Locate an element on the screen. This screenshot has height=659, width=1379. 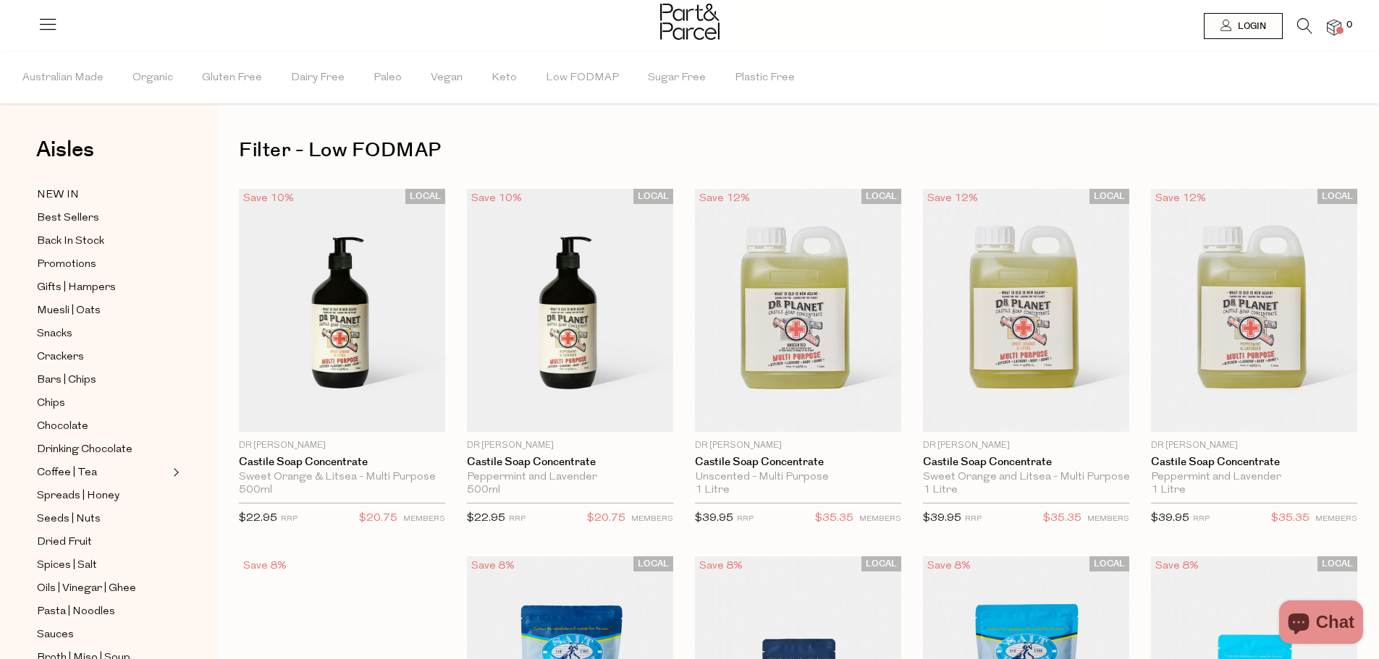
span: Coffee | Tea is located at coordinates (67, 473).